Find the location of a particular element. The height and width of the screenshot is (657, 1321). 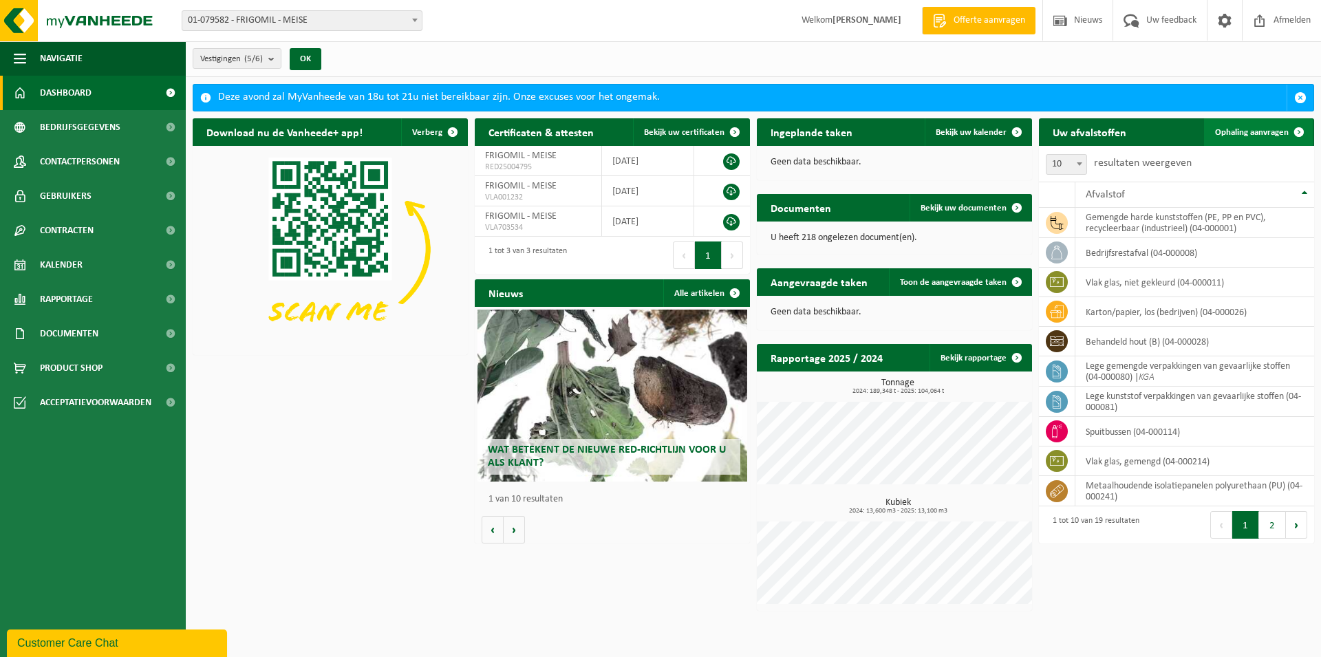

span: Afvalstof is located at coordinates (1105, 195).